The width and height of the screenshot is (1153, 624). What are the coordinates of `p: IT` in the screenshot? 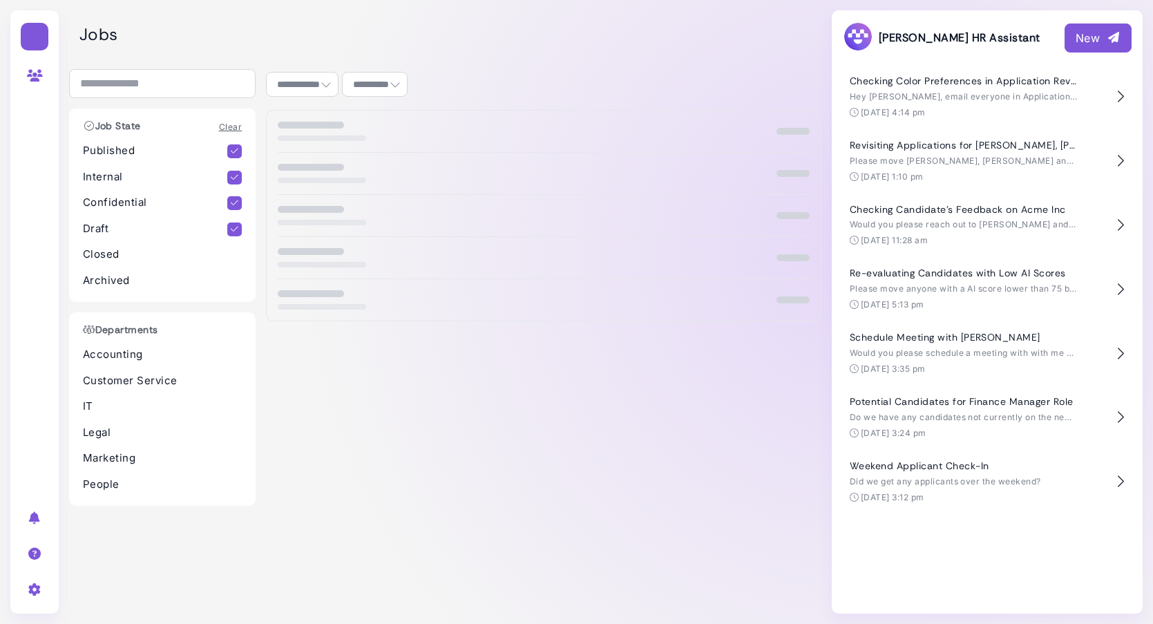 It's located at (162, 406).